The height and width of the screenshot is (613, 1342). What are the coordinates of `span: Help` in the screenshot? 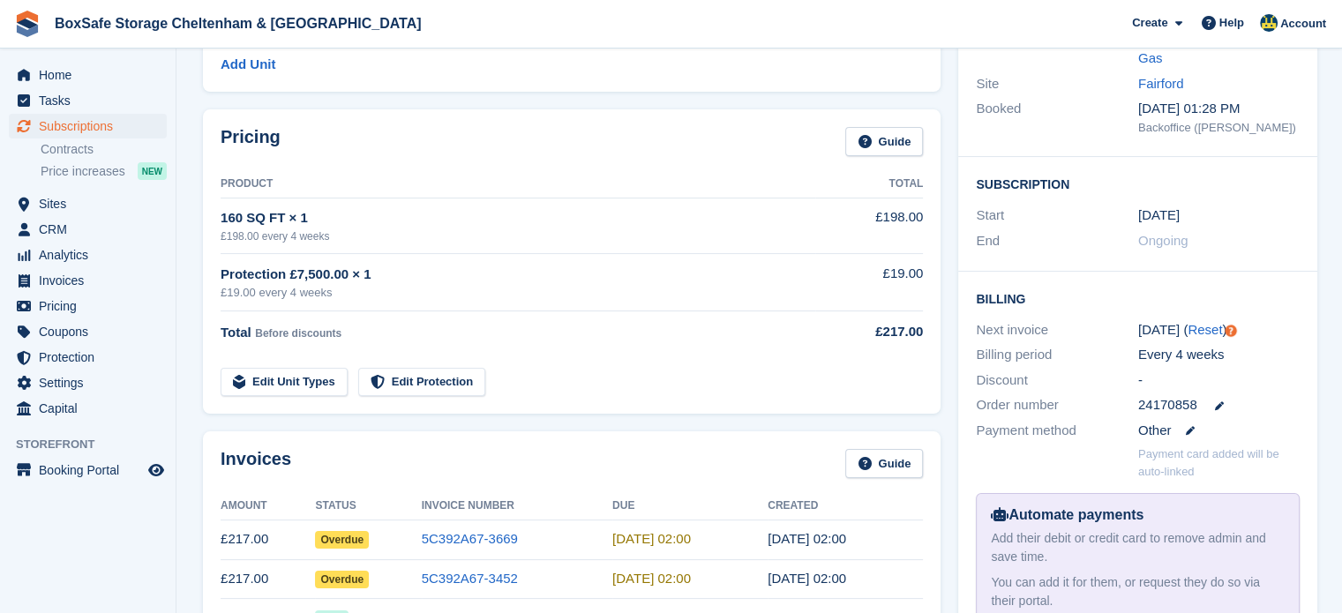 It's located at (1232, 23).